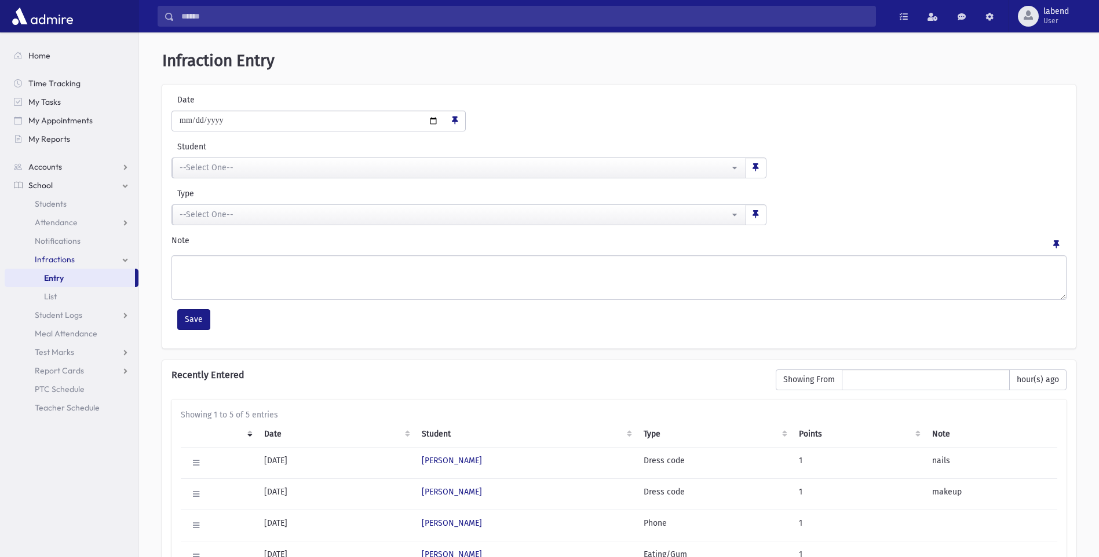  I want to click on a: School, so click(71, 185).